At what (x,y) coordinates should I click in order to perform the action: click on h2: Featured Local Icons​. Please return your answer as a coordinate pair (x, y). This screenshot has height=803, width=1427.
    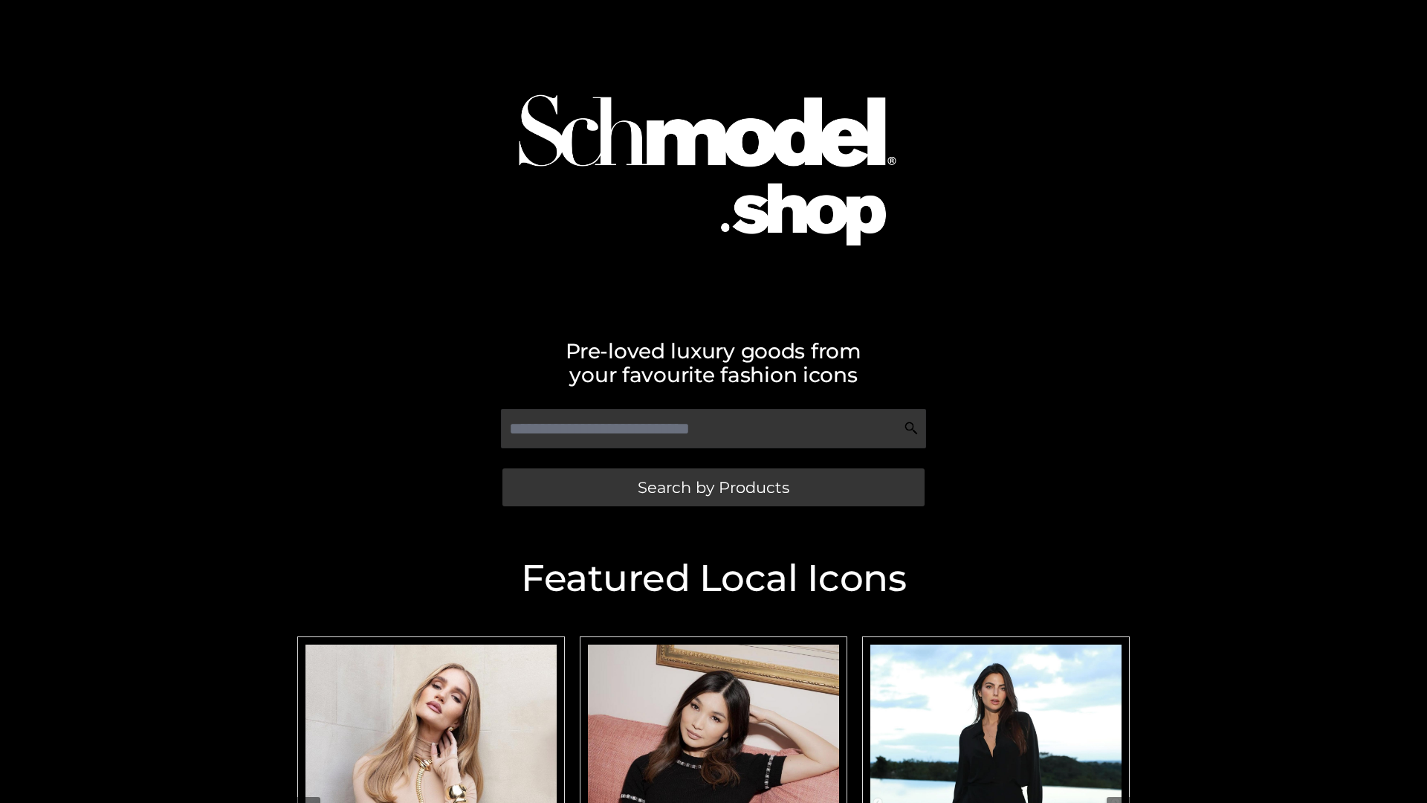
    Looking at the image, I should click on (714, 578).